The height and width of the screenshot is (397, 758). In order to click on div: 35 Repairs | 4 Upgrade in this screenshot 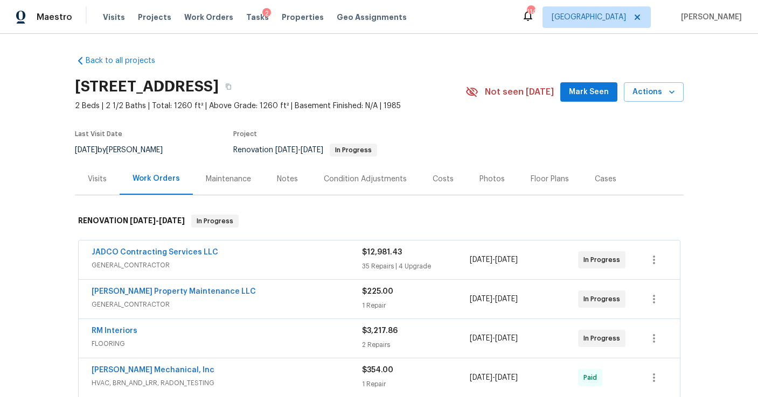, I will do `click(416, 267)`.